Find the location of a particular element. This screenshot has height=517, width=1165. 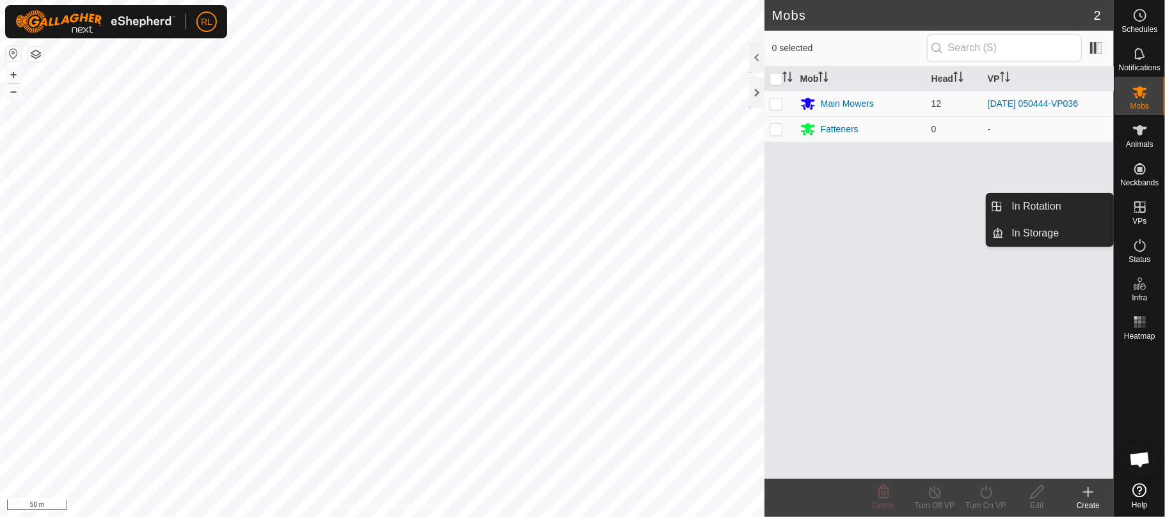

div: Main Mowers is located at coordinates (847, 104).